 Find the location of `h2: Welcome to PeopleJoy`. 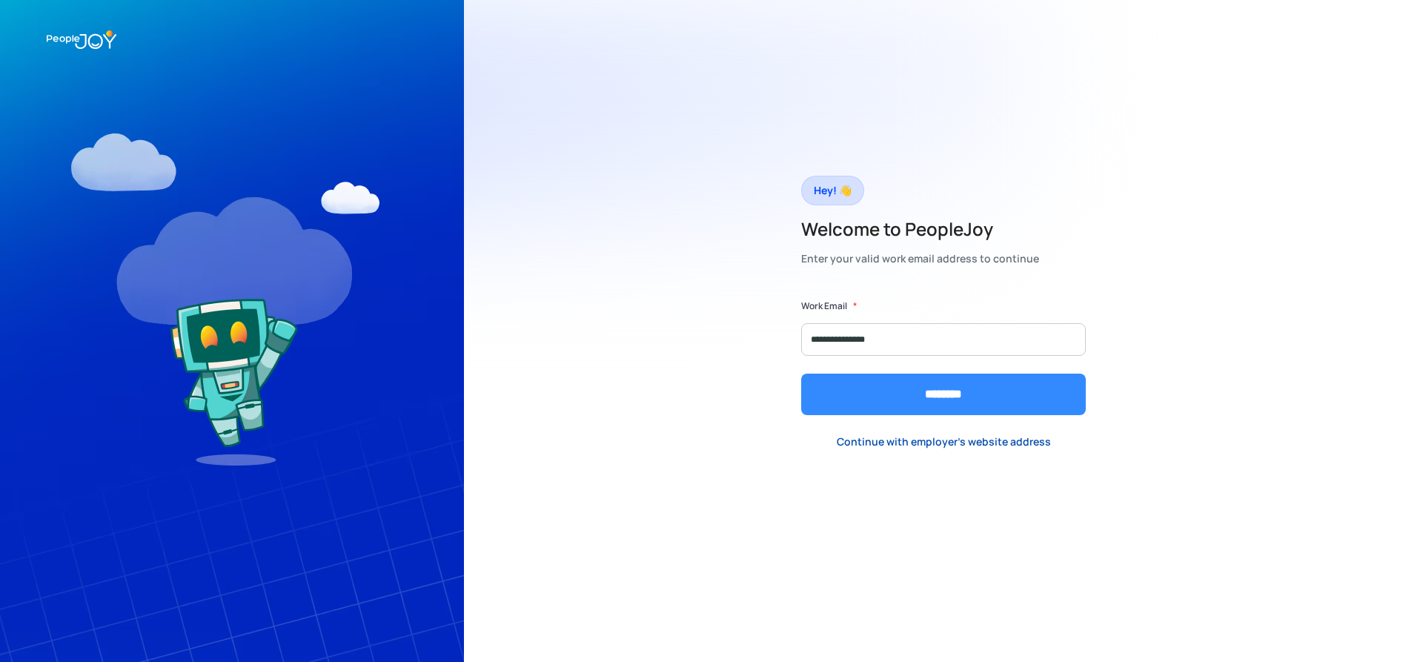

h2: Welcome to PeopleJoy is located at coordinates (920, 229).